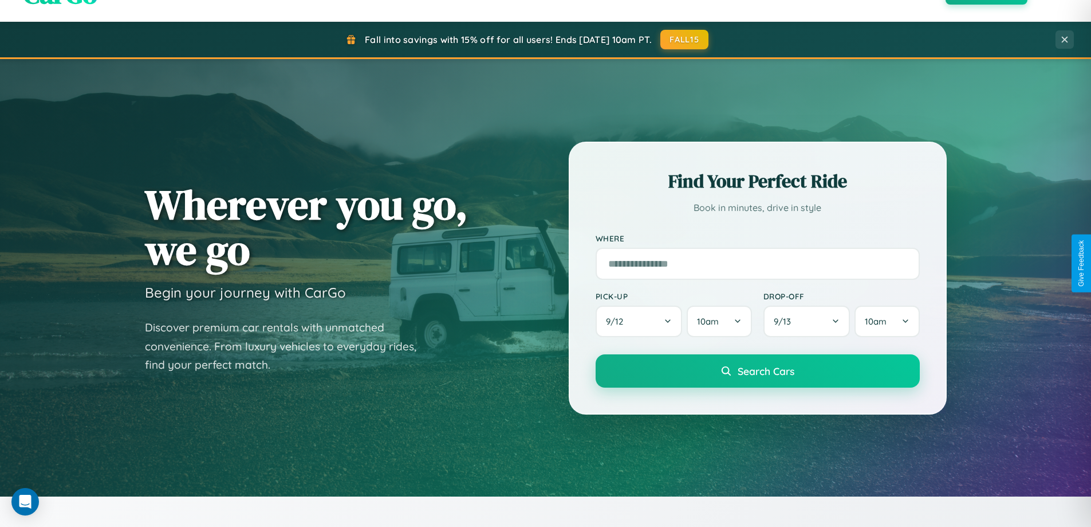  What do you see at coordinates (618, 321) in the screenshot?
I see `span: 9 / 12` at bounding box center [618, 321].